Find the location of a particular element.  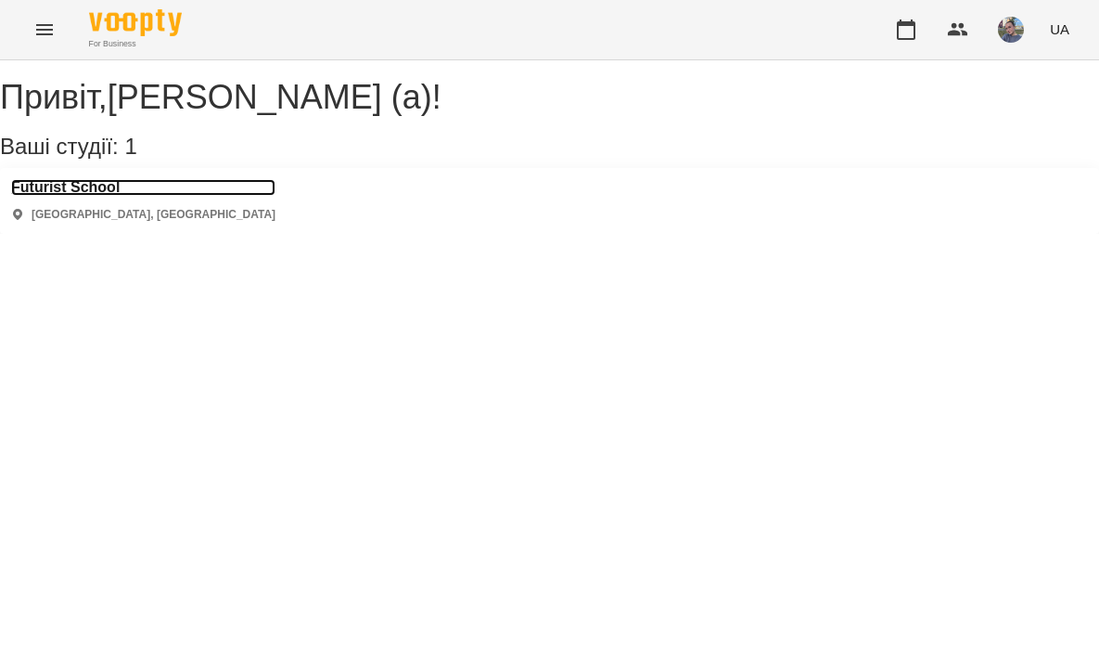

a: Futurist School is located at coordinates (143, 187).